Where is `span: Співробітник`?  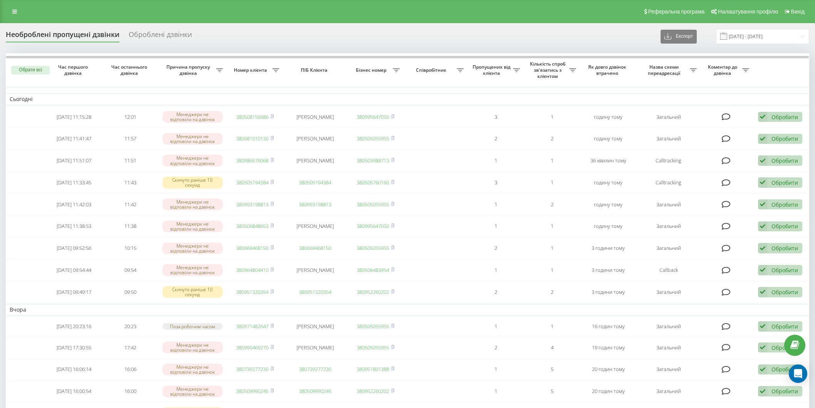
span: Співробітник is located at coordinates (432, 70).